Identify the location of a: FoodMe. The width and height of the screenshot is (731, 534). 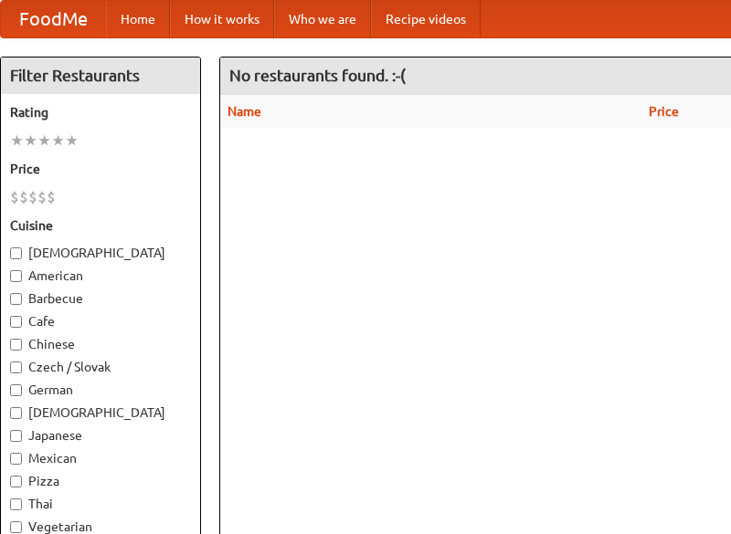
(53, 19).